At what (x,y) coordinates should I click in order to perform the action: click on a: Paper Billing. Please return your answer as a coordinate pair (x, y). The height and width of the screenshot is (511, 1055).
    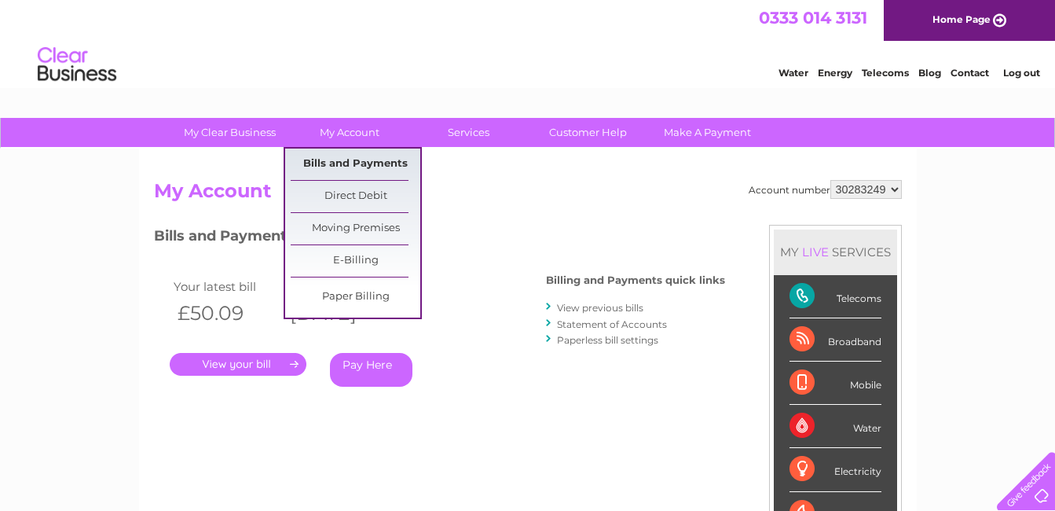
    Looking at the image, I should click on (355, 297).